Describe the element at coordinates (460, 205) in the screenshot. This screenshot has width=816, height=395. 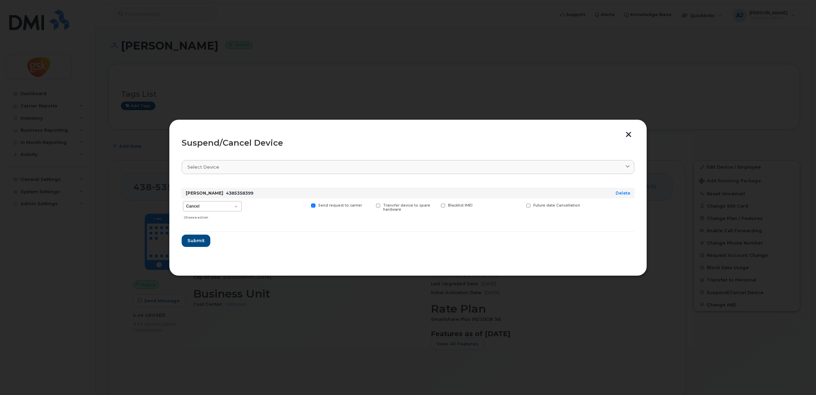
I see `span: Blacklist IMEI` at that location.